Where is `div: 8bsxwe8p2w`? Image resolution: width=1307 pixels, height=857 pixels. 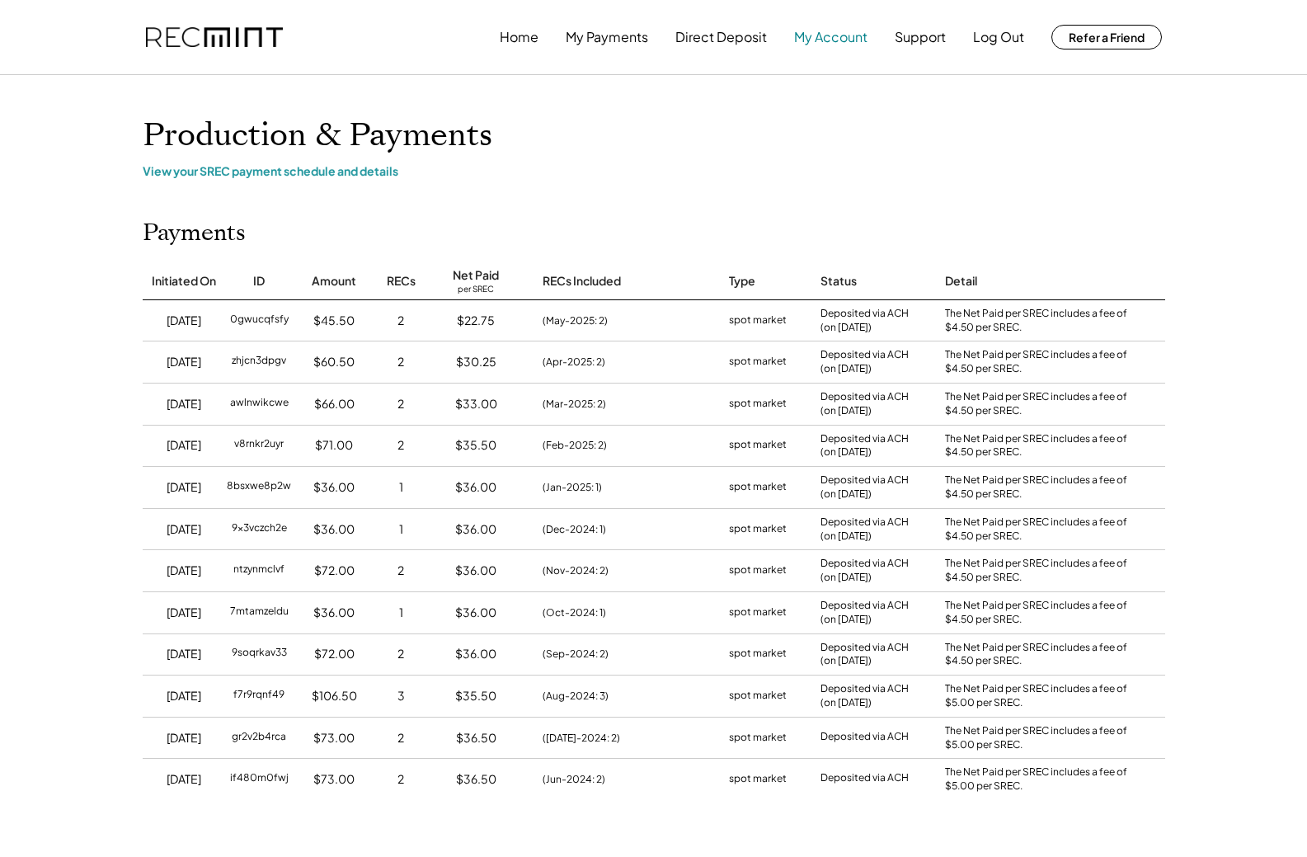 div: 8bsxwe8p2w is located at coordinates (259, 487).